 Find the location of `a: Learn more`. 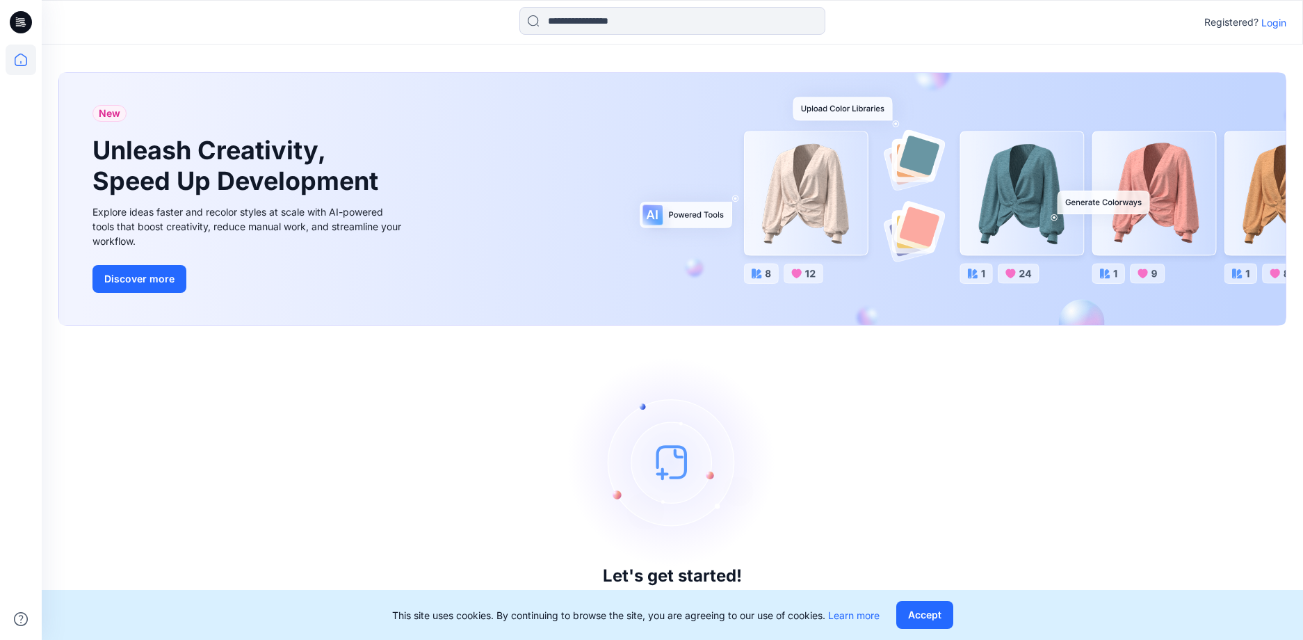

a: Learn more is located at coordinates (854, 615).